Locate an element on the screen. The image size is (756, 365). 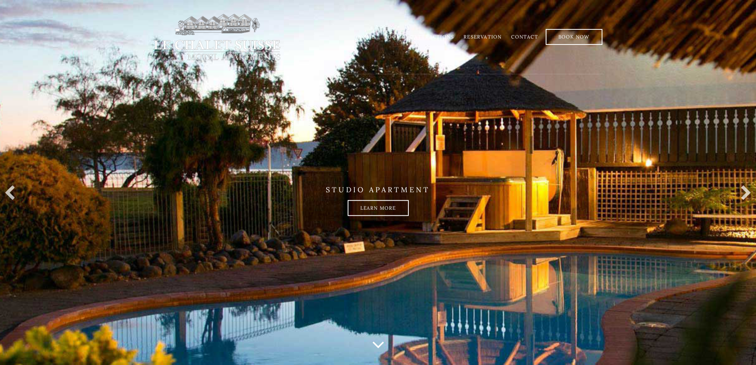
a: Contact is located at coordinates (524, 36).